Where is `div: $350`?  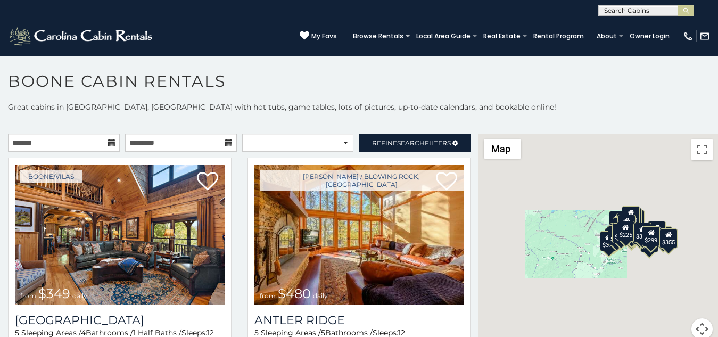 div: $350 is located at coordinates (649, 242).